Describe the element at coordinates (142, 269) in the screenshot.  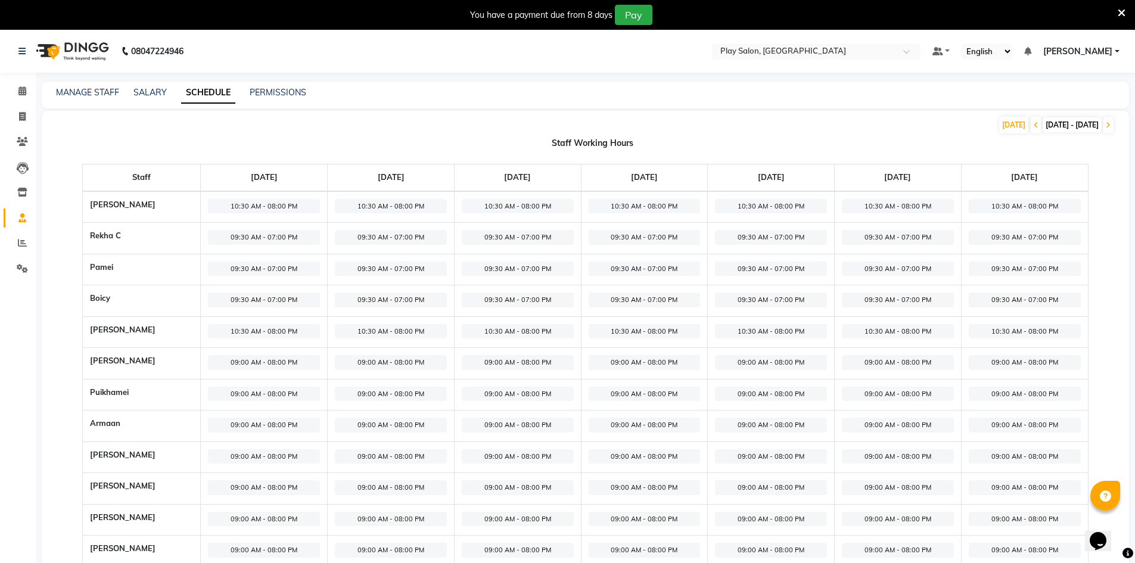
I see `th: Pamei` at that location.